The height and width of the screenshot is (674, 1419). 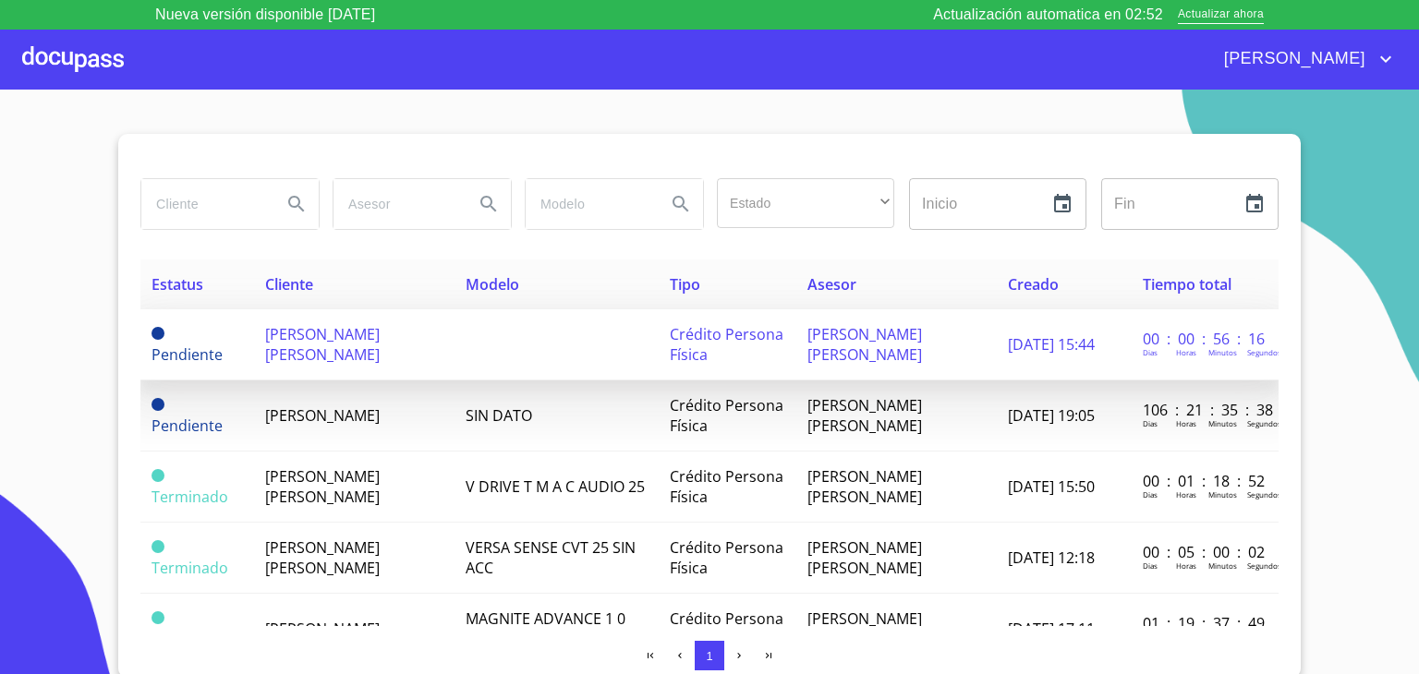 What do you see at coordinates (492, 285) in the screenshot?
I see `span: Modelo` at bounding box center [492, 285].